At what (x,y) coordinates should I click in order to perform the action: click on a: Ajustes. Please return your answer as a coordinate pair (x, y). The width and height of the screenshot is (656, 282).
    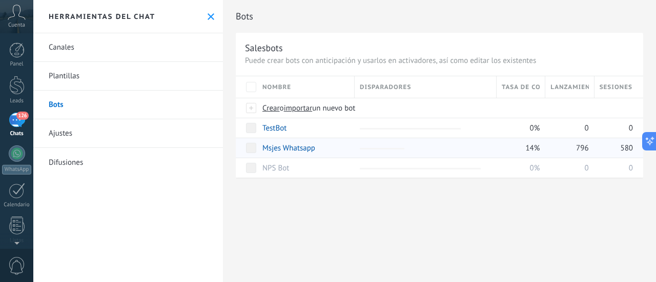
    Looking at the image, I should click on (128, 134).